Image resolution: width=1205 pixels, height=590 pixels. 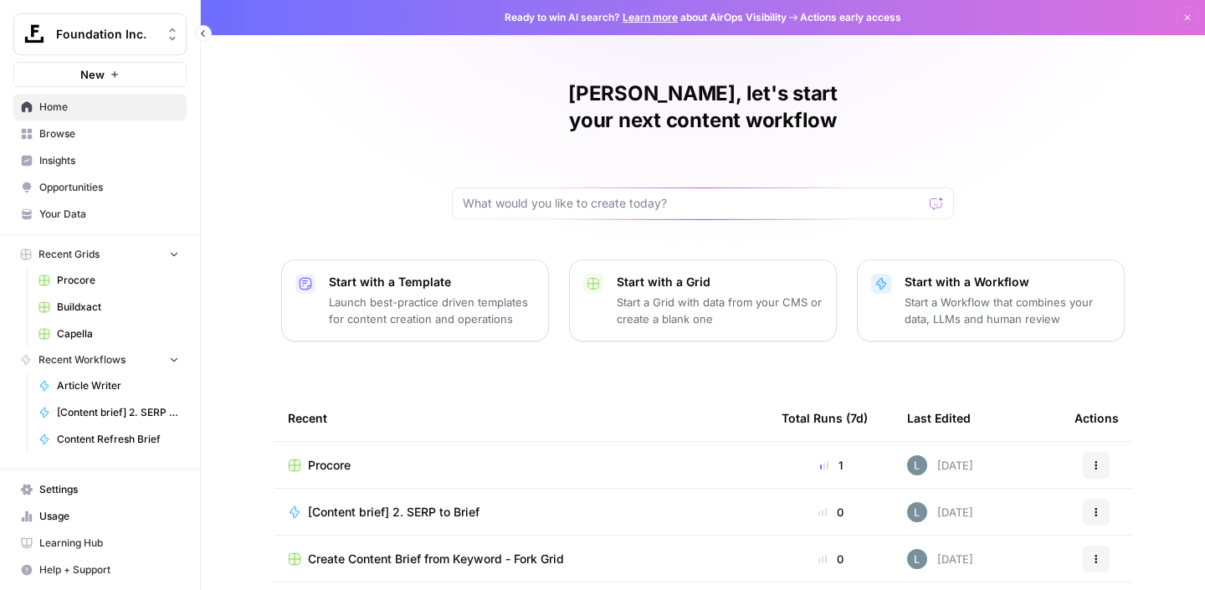 What do you see at coordinates (436, 559) in the screenshot?
I see `span: Create Content Brief from Keyword - Fork Grid` at bounding box center [436, 559].